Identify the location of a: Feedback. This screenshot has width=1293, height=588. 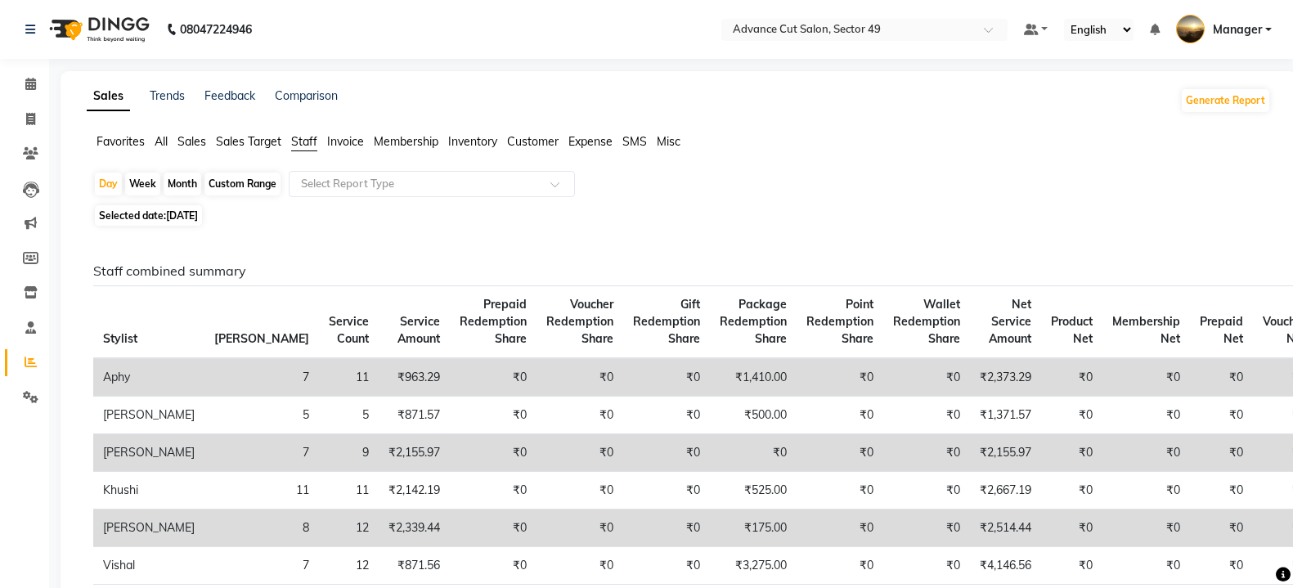
(230, 96).